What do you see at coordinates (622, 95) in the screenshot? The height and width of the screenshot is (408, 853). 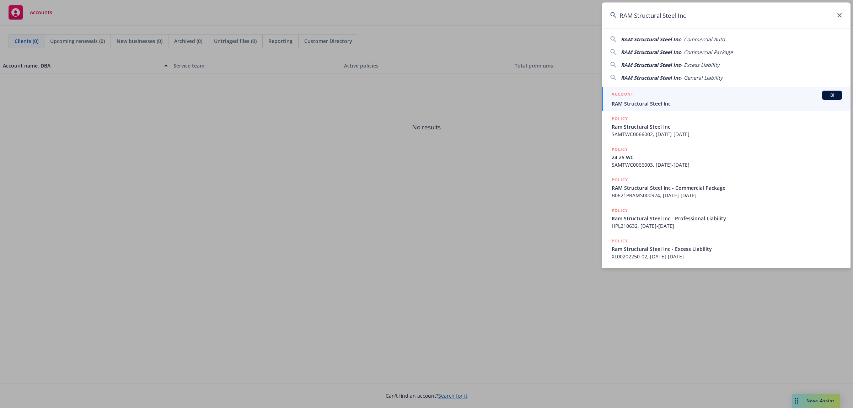 I see `h5: ACCOUNT` at bounding box center [622, 95].